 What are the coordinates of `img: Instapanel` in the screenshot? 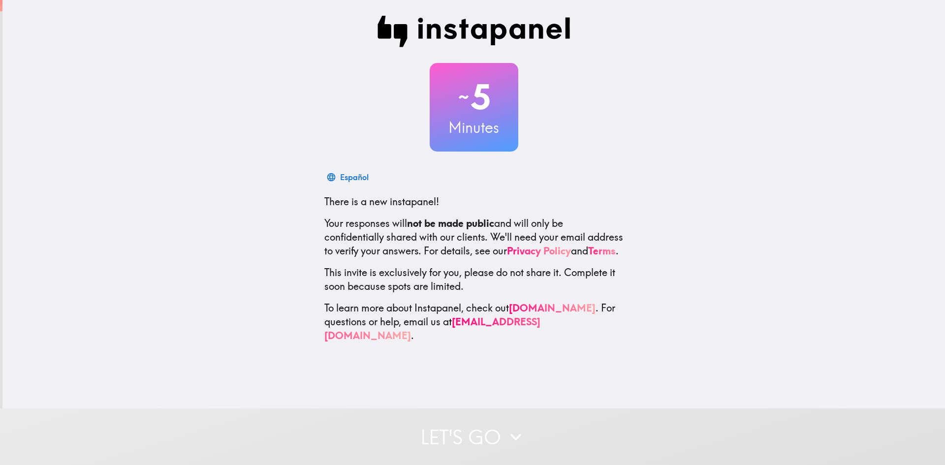 It's located at (474, 32).